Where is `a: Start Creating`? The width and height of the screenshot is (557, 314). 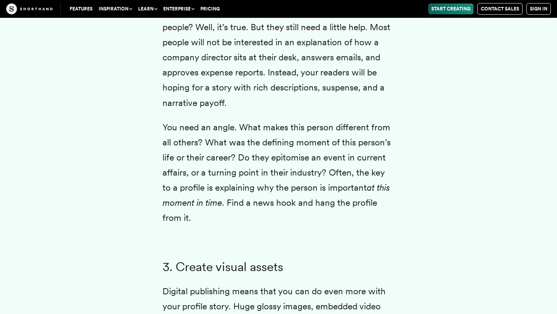
a: Start Creating is located at coordinates (450, 9).